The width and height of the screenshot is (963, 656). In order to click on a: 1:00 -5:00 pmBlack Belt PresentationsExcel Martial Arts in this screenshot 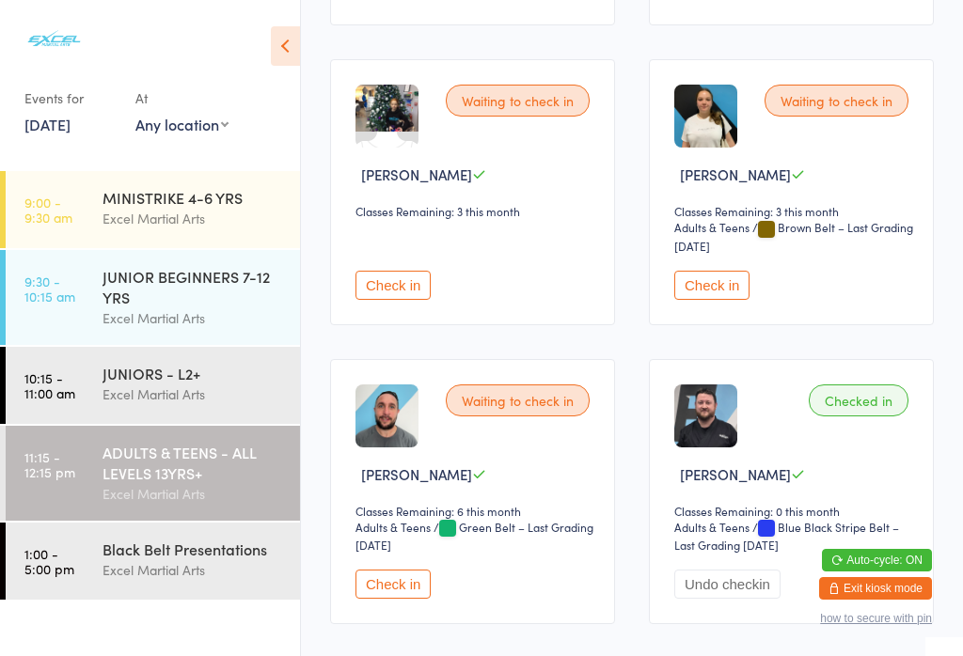, I will do `click(152, 561)`.